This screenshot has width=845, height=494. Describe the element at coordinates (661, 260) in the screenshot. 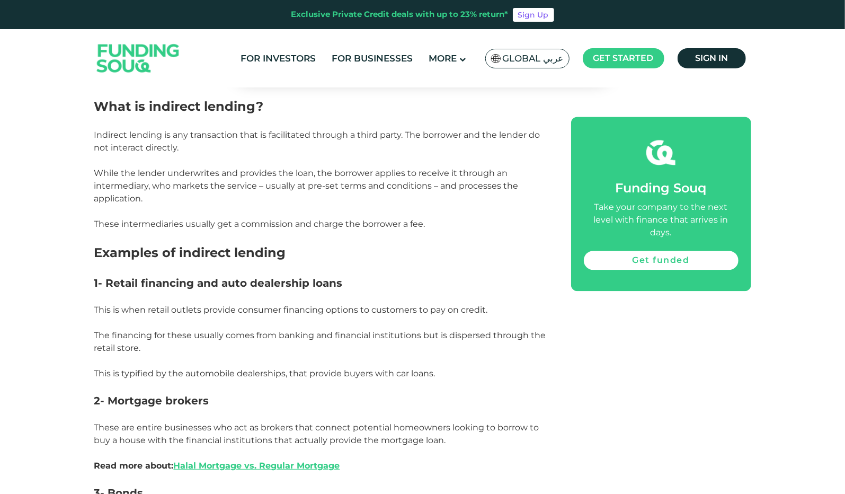

I see `a: Get funded` at that location.